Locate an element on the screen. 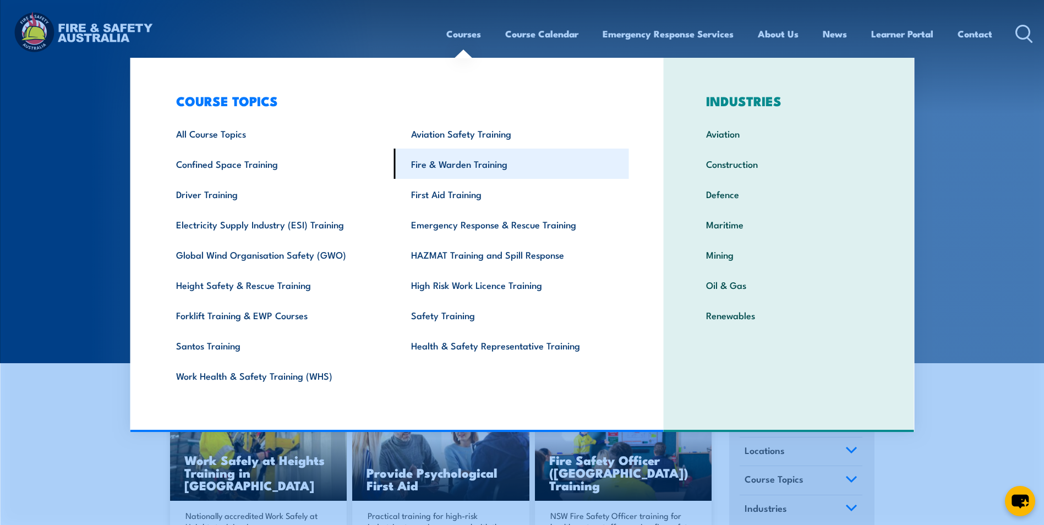 Image resolution: width=1044 pixels, height=525 pixels. a: Course Topics is located at coordinates (801, 481).